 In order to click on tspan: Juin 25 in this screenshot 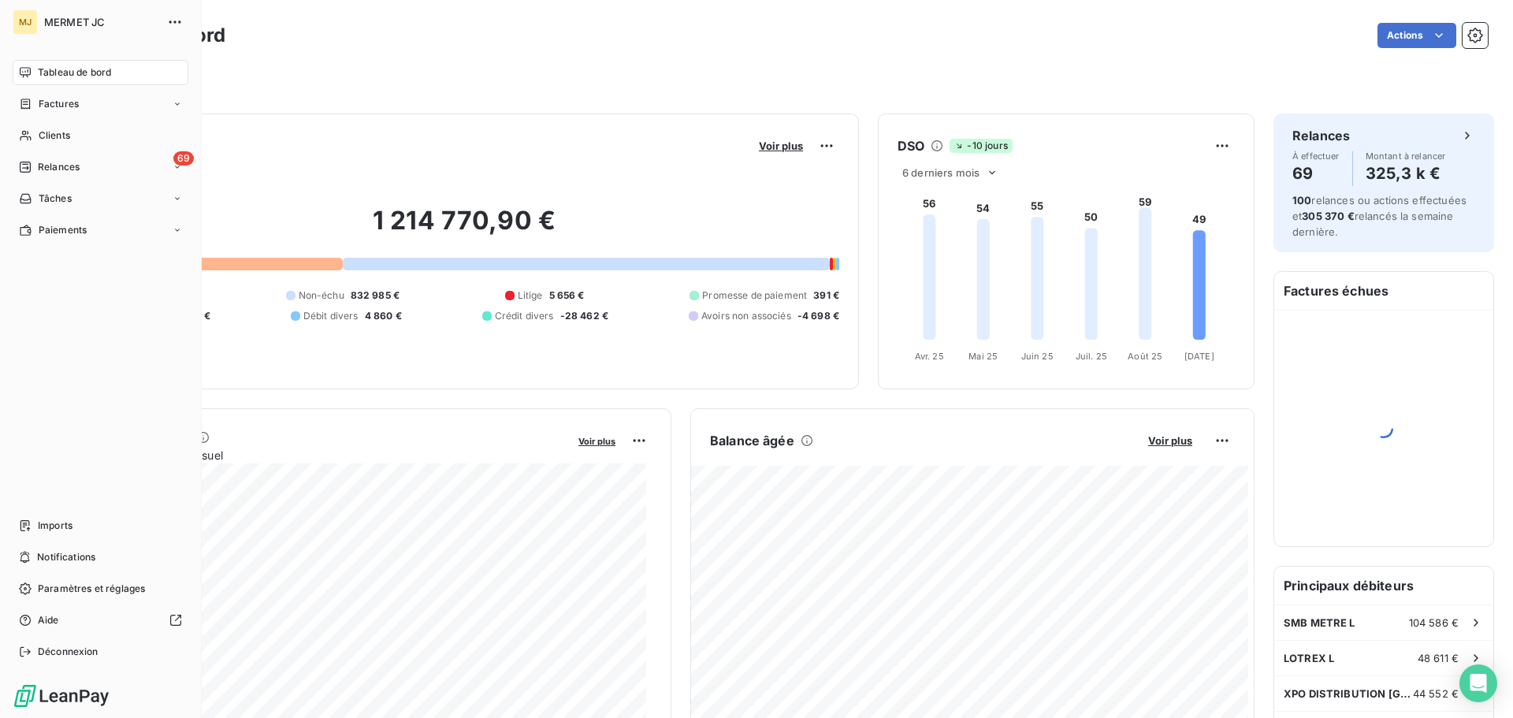, I will do `click(1037, 356)`.